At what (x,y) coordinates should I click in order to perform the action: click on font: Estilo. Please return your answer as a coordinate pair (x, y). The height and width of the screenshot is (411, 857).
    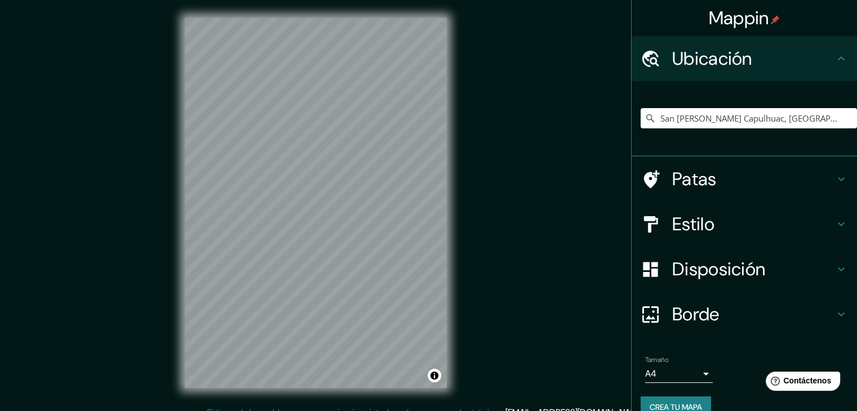
    Looking at the image, I should click on (693, 224).